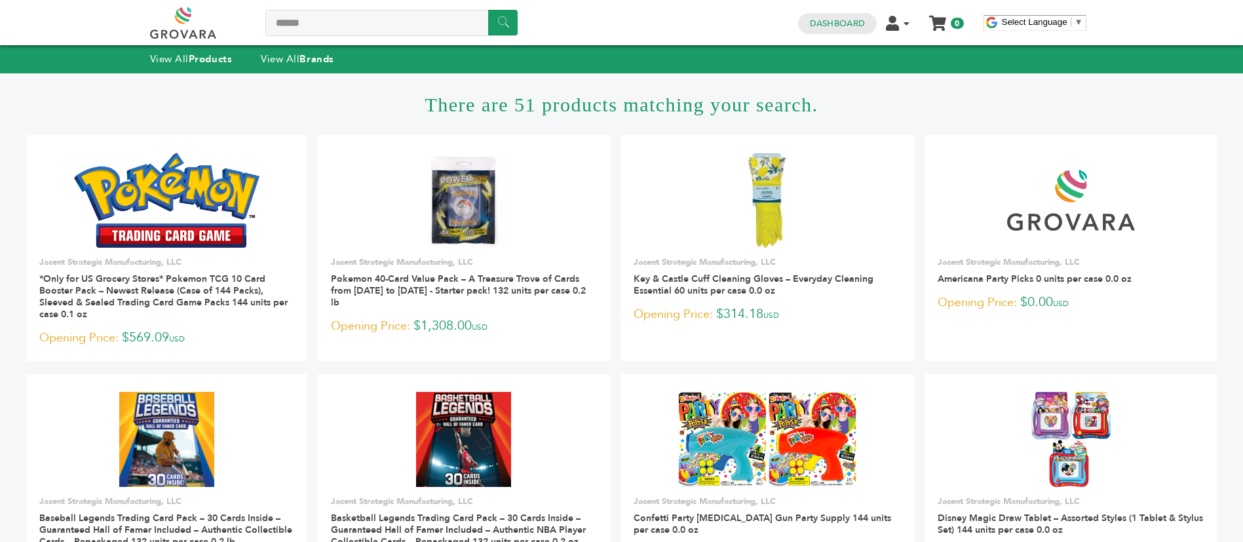 This screenshot has width=1243, height=542. I want to click on strong: Brands, so click(316, 59).